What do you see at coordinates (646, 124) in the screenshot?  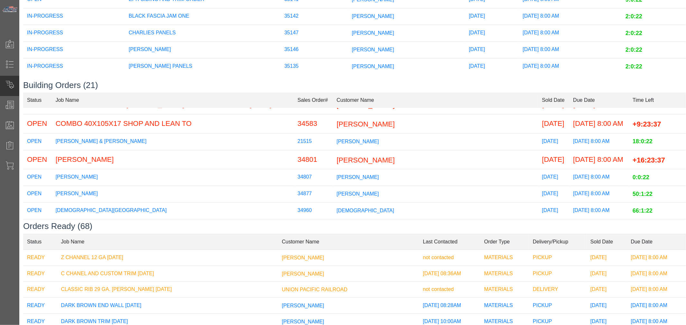 I see `span: +9:23:37` at bounding box center [646, 124].